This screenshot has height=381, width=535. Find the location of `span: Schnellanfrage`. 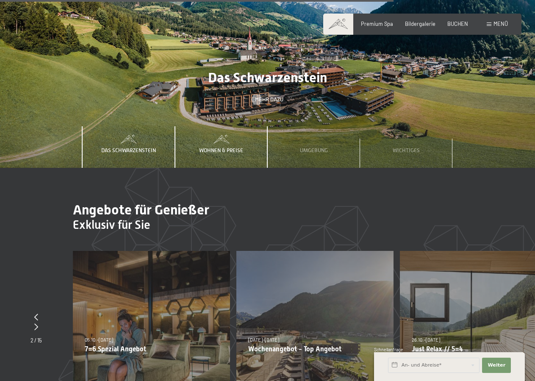

span: Schnellanfrage is located at coordinates (389, 350).